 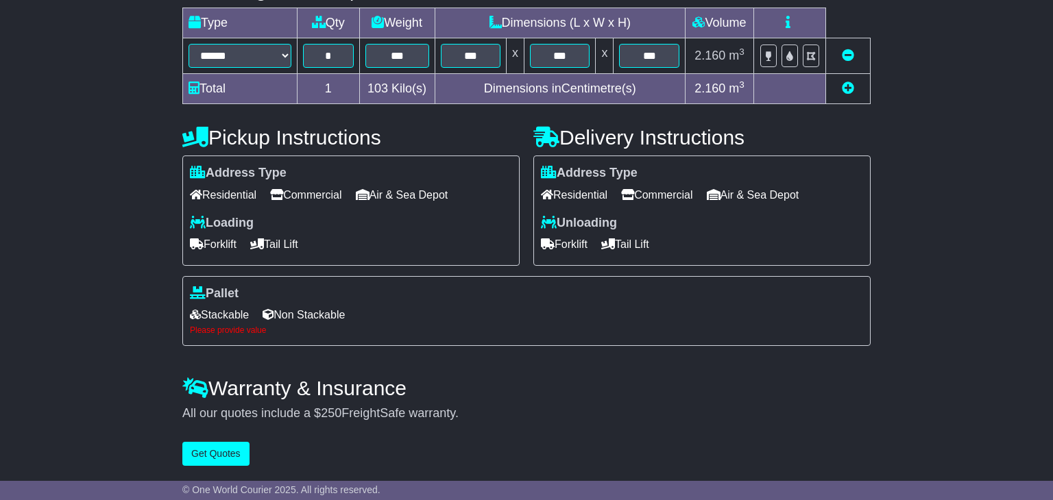 What do you see at coordinates (848, 56) in the screenshot?
I see `a: Remove this item` at bounding box center [848, 56].